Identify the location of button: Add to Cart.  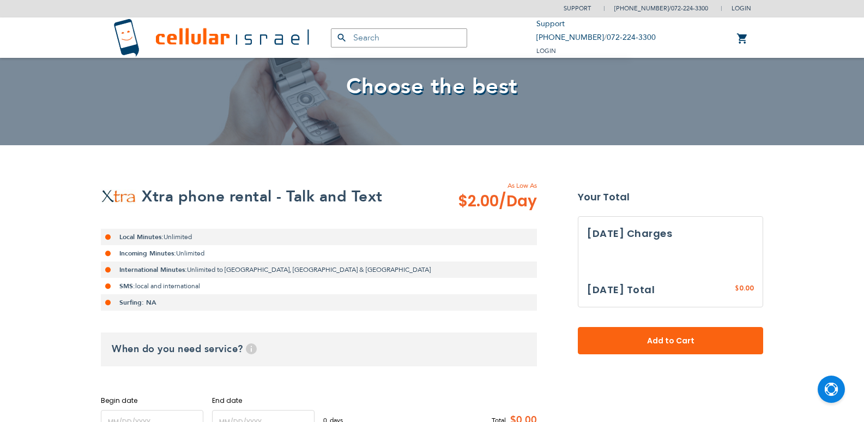
(671, 340).